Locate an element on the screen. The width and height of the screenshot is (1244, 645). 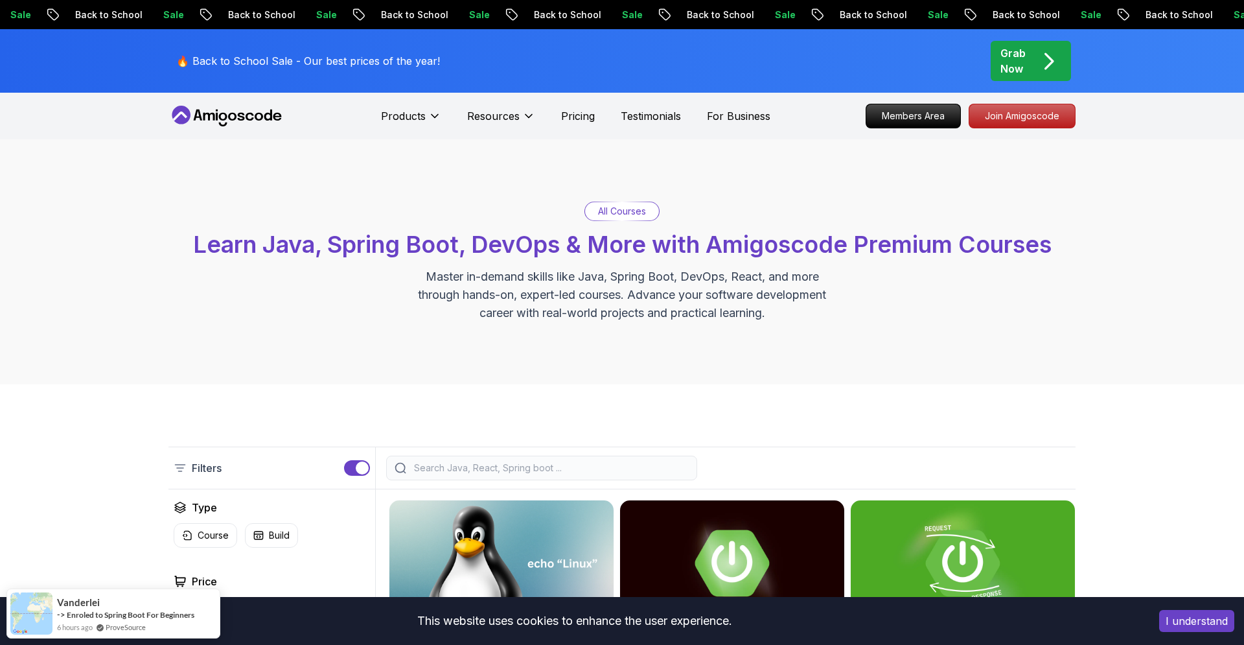
p: Master in-demand skills like Java, Spring Boot, DevOps, React, and more through hands-on, expert-... is located at coordinates (622, 295).